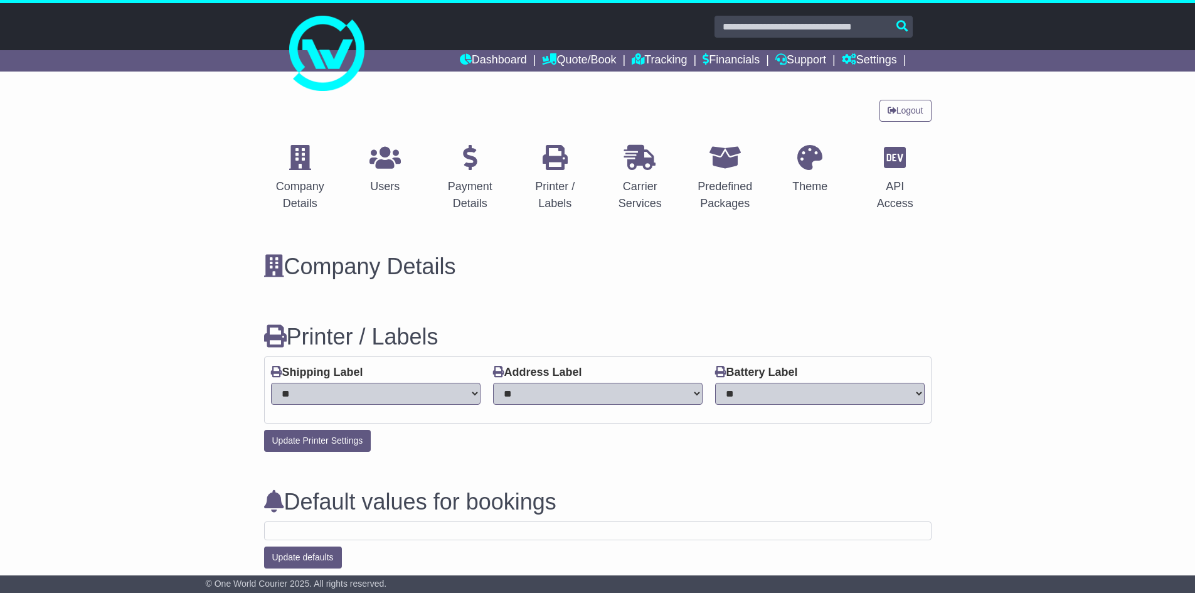  Describe the element at coordinates (317, 373) in the screenshot. I see `label: Shipping Label` at that location.